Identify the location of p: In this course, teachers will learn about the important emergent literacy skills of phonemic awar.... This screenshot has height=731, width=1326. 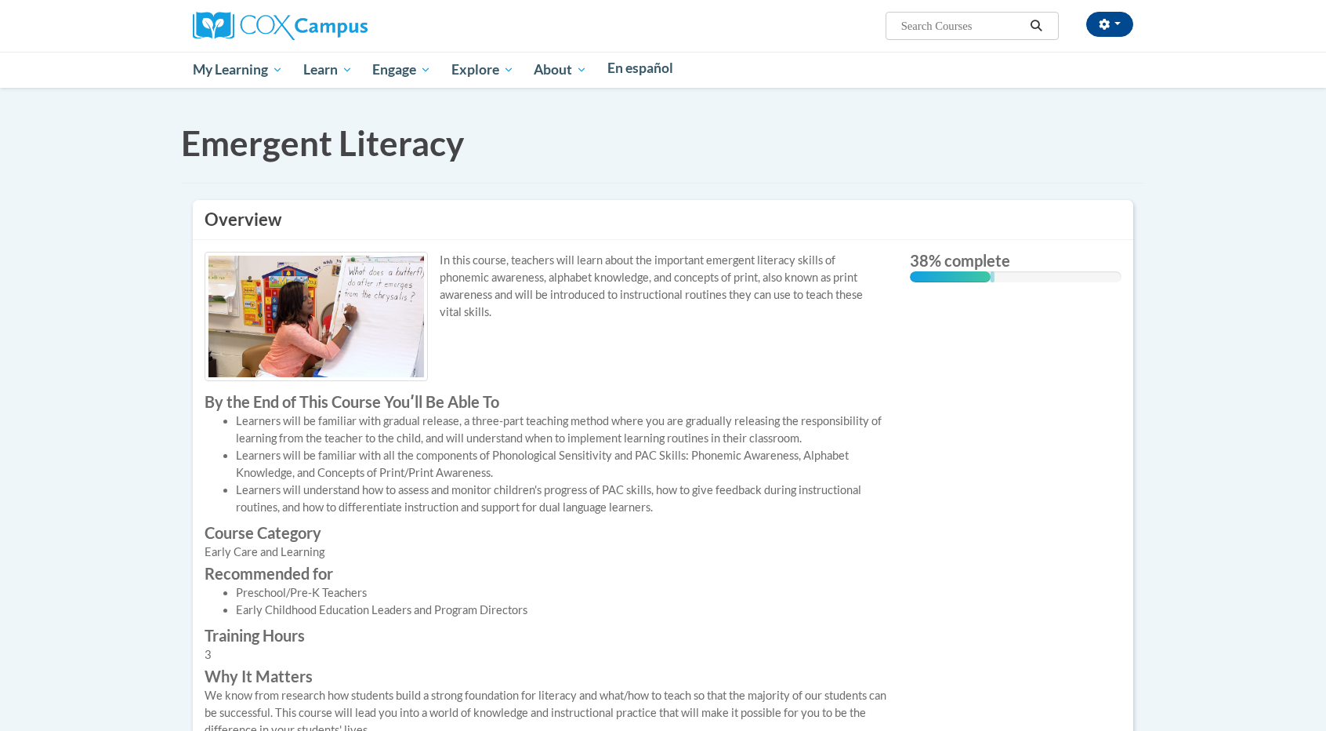
(546, 286).